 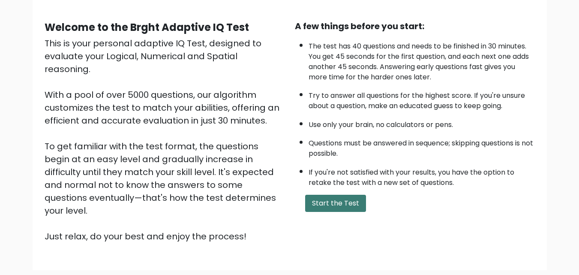 What do you see at coordinates (422, 175) in the screenshot?
I see `li: If you're not satisfied with your results, you have the option to retake the test with a new set ...` at bounding box center [422, 175].